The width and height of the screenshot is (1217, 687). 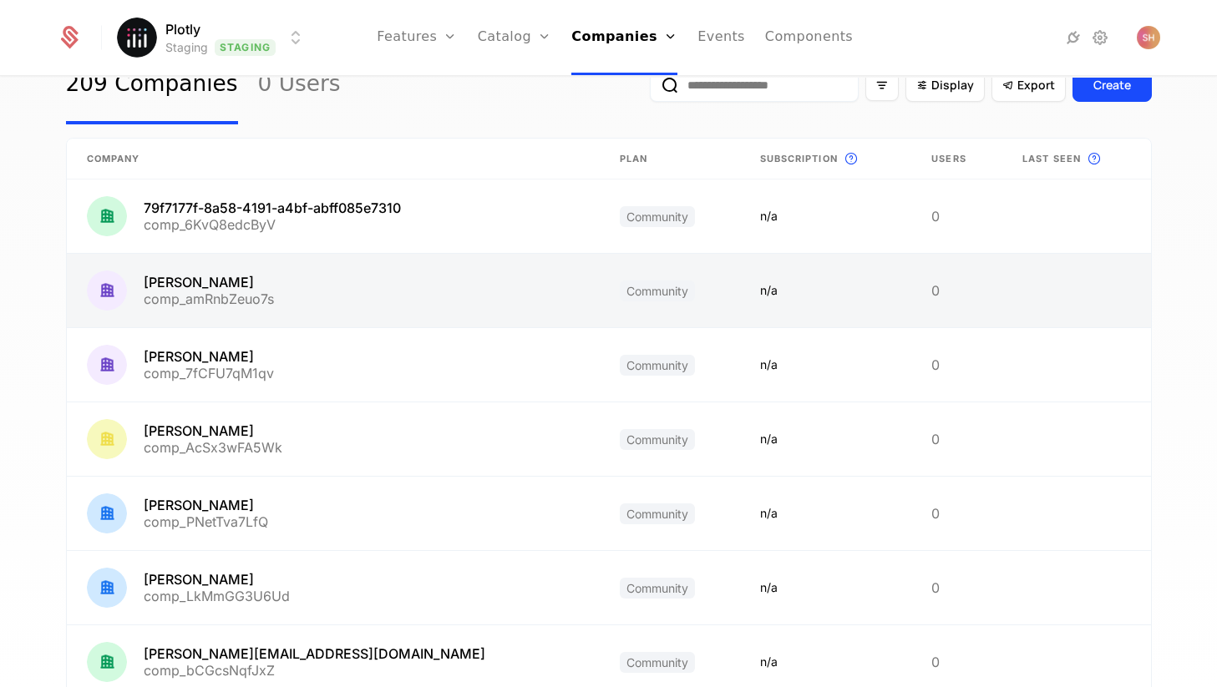 I want to click on button: Create, so click(x=1112, y=85).